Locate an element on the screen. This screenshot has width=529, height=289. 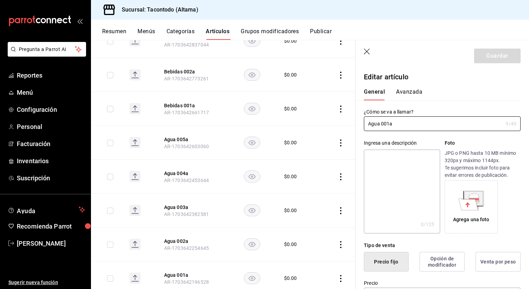
span: AR-1703642453644 is located at coordinates (186, 180).